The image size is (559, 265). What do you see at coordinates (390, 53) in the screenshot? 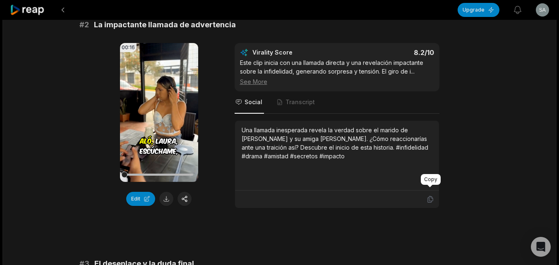
I see `div: 8.2 /10` at bounding box center [390, 53].